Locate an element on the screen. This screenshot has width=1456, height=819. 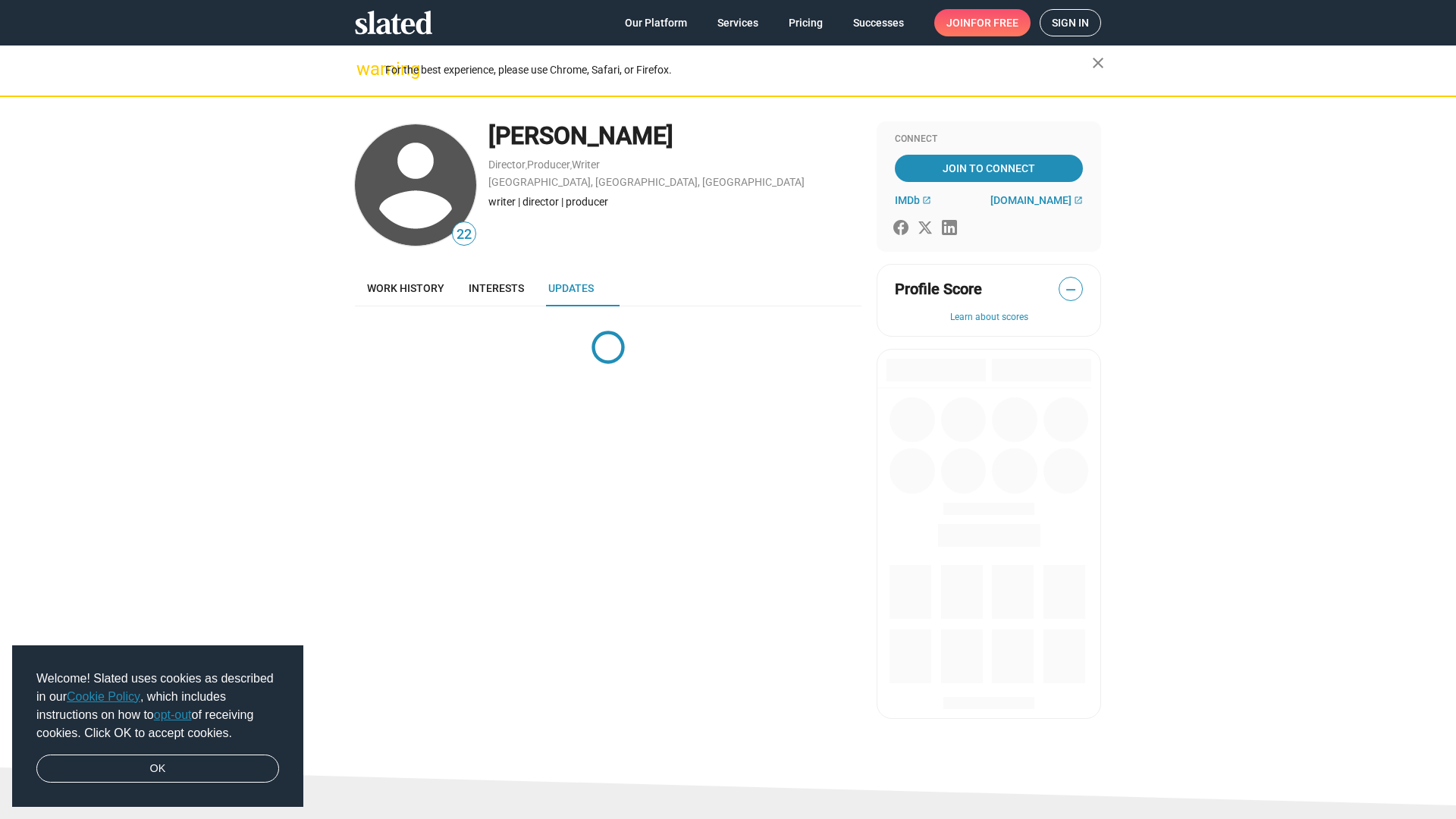
span: Updates is located at coordinates (572, 289).